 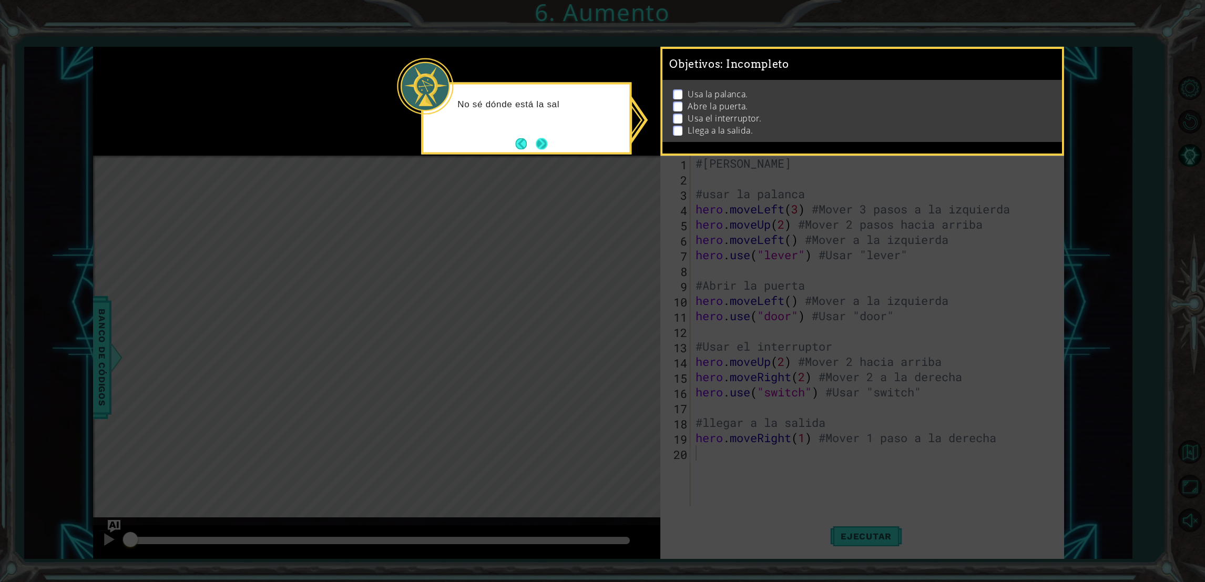 What do you see at coordinates (725, 118) in the screenshot?
I see `p: Usa el interruptor.` at bounding box center [725, 118].